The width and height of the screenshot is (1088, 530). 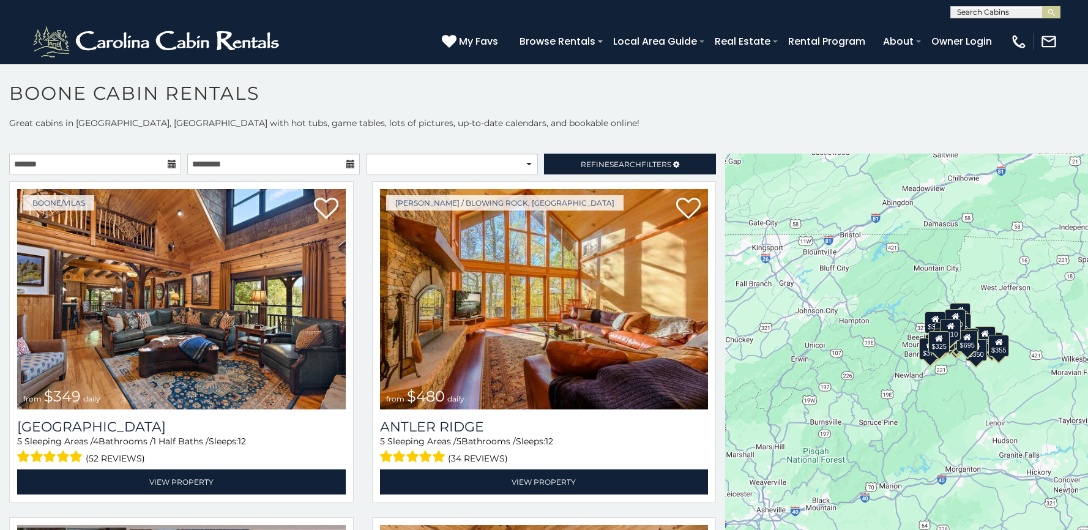 I want to click on a: RefineSearchFilters, so click(x=630, y=164).